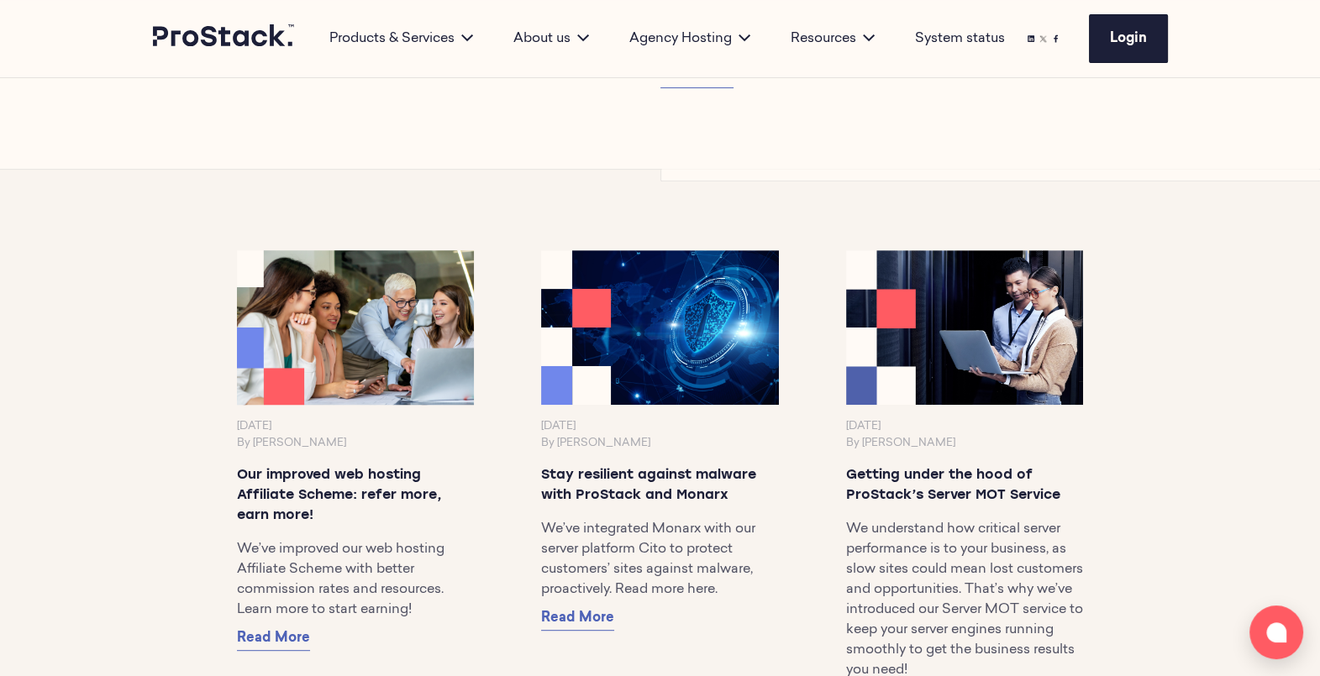 This screenshot has height=676, width=1320. Describe the element at coordinates (224, 39) in the screenshot. I see `a: Prostack logo` at that location.